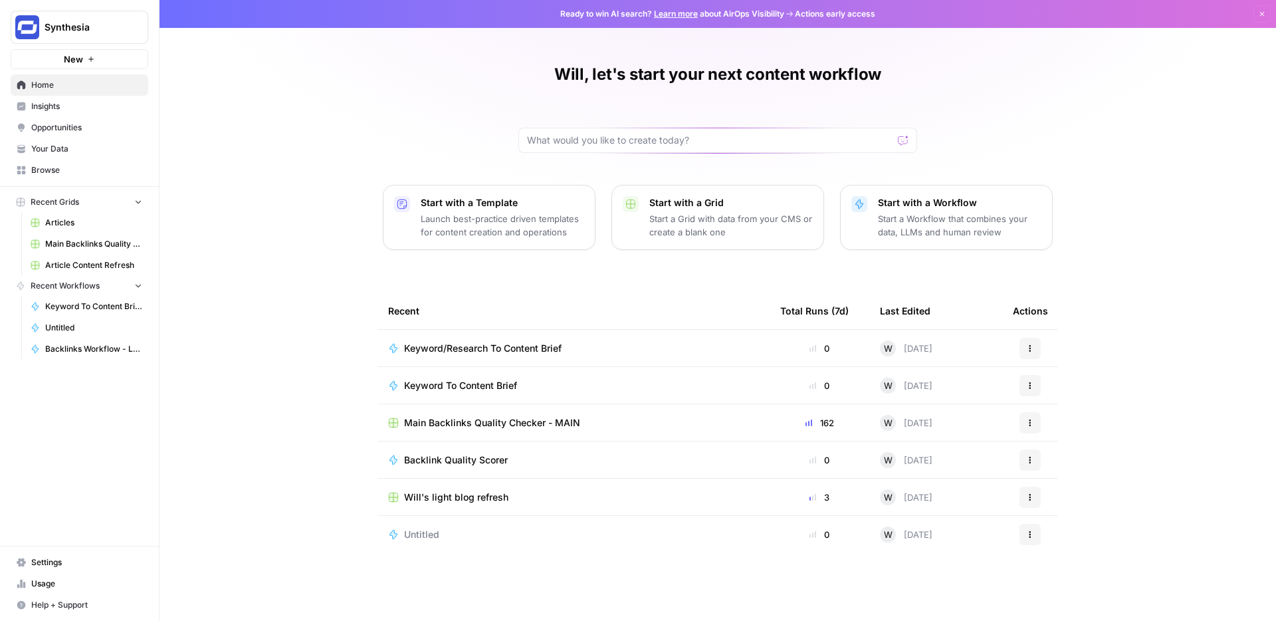 The image size is (1276, 621). I want to click on p: Start with a Template, so click(502, 203).